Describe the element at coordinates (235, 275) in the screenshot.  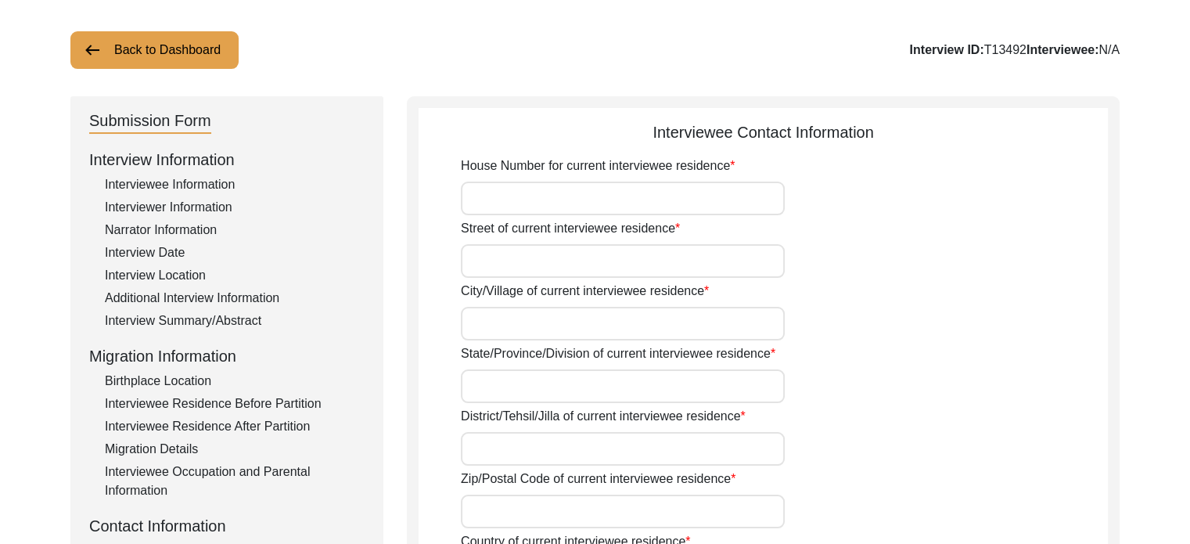
I see `div: Interview Location` at that location.